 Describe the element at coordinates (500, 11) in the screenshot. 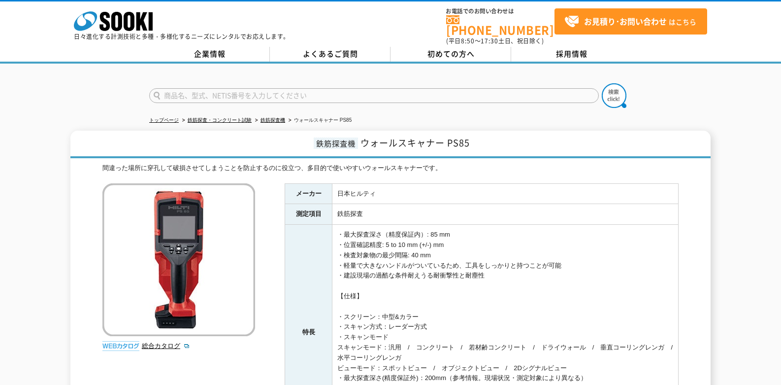

I see `span: お電話でのお問い合わせは` at that location.